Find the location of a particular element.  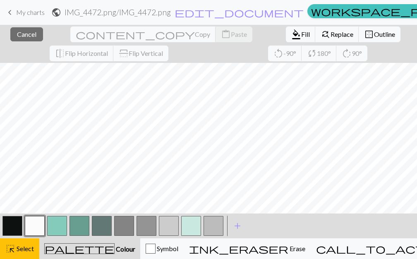

span: find_replace is located at coordinates (326, 34).